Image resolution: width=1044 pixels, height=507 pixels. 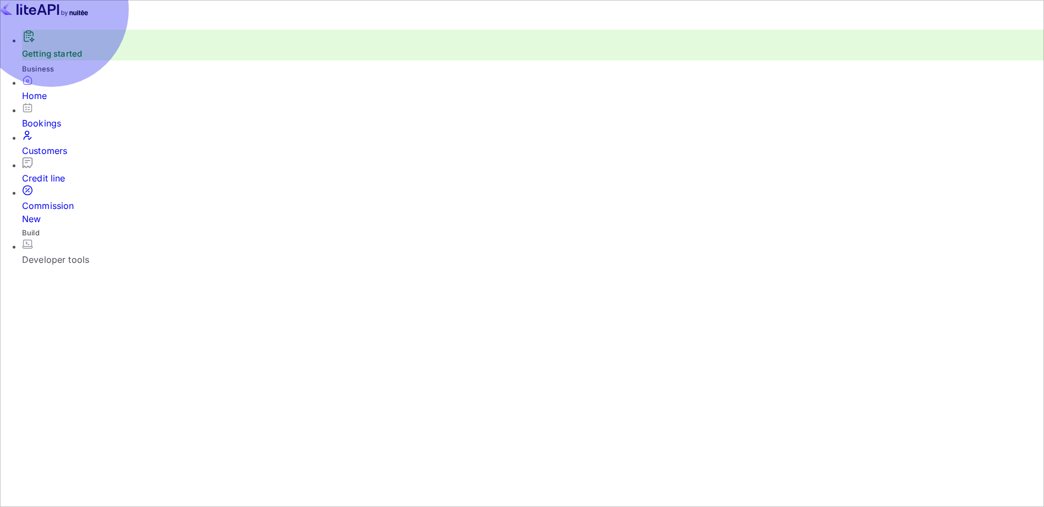 What do you see at coordinates (533, 144) in the screenshot?
I see `a: Customers` at bounding box center [533, 144].